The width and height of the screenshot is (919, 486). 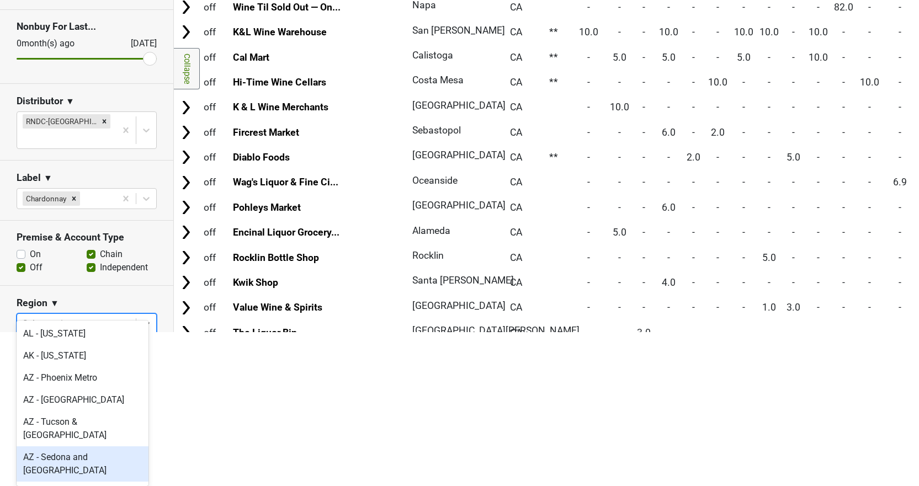 What do you see at coordinates (124, 268) in the screenshot?
I see `label: Independent` at bounding box center [124, 268].